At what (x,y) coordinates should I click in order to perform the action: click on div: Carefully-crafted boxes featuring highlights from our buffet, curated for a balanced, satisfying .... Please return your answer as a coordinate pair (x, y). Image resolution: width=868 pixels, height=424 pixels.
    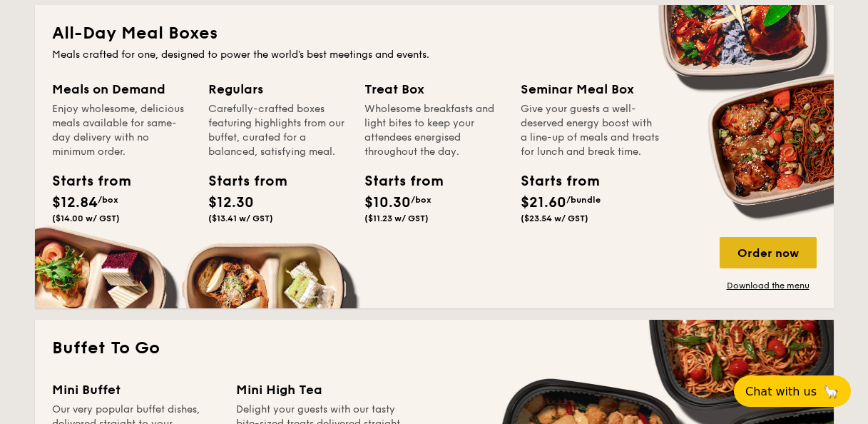
    Looking at the image, I should click on (278, 131).